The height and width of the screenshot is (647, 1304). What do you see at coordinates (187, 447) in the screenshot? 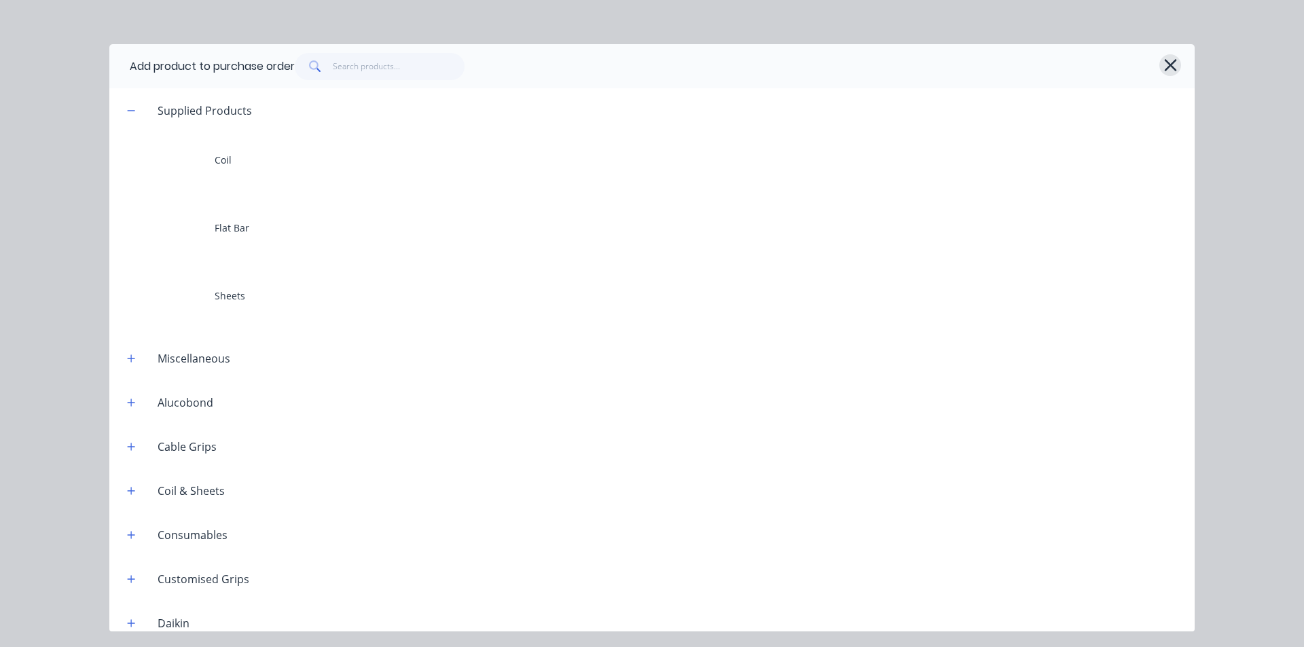
I see `div: Cable Grips` at bounding box center [187, 447].